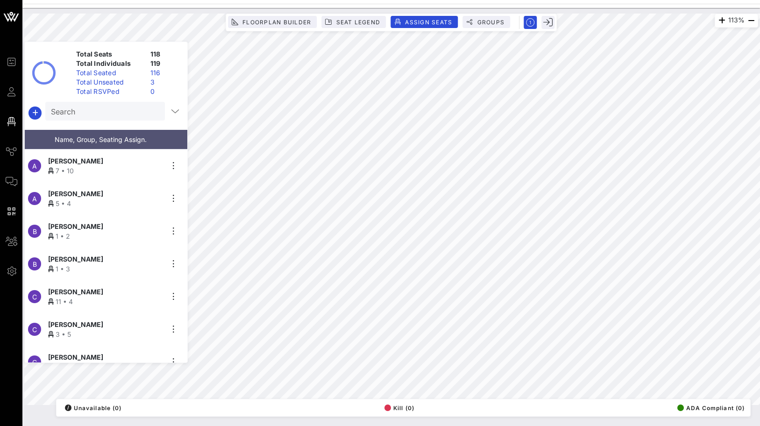 Image resolution: width=760 pixels, height=426 pixels. What do you see at coordinates (106, 367) in the screenshot?
I see `div: 3 • 3` at bounding box center [106, 367].